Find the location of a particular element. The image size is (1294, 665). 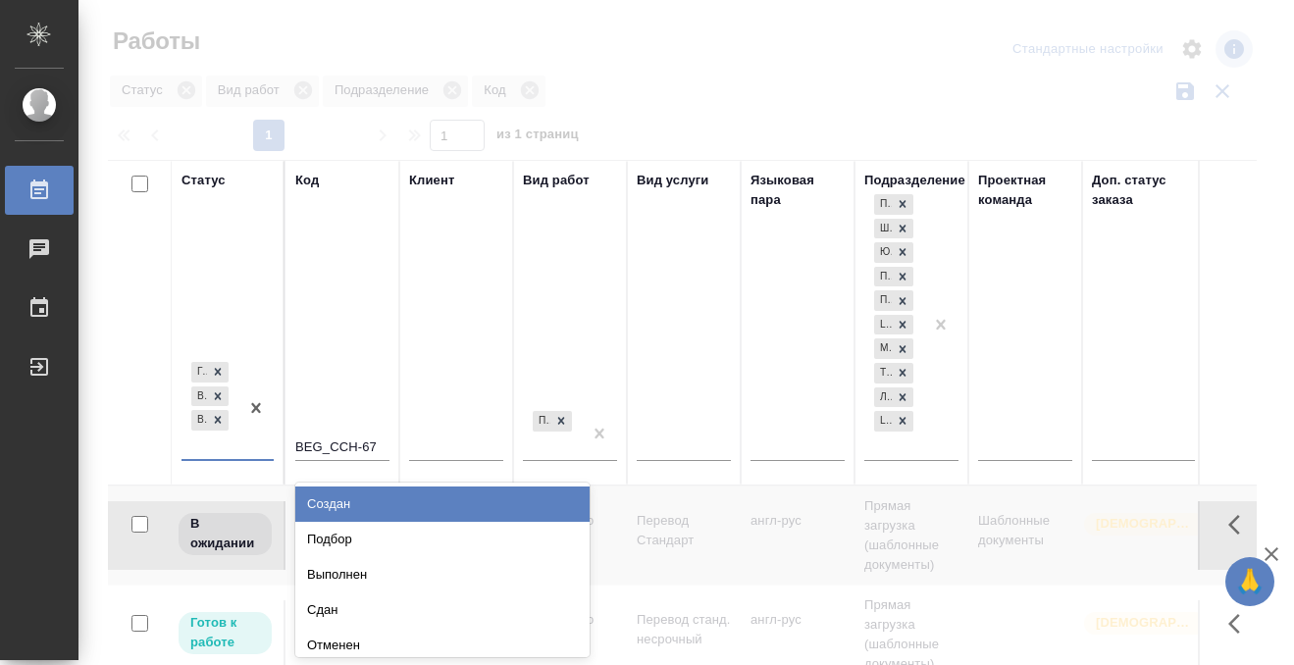

div: Клиент is located at coordinates (432, 181).